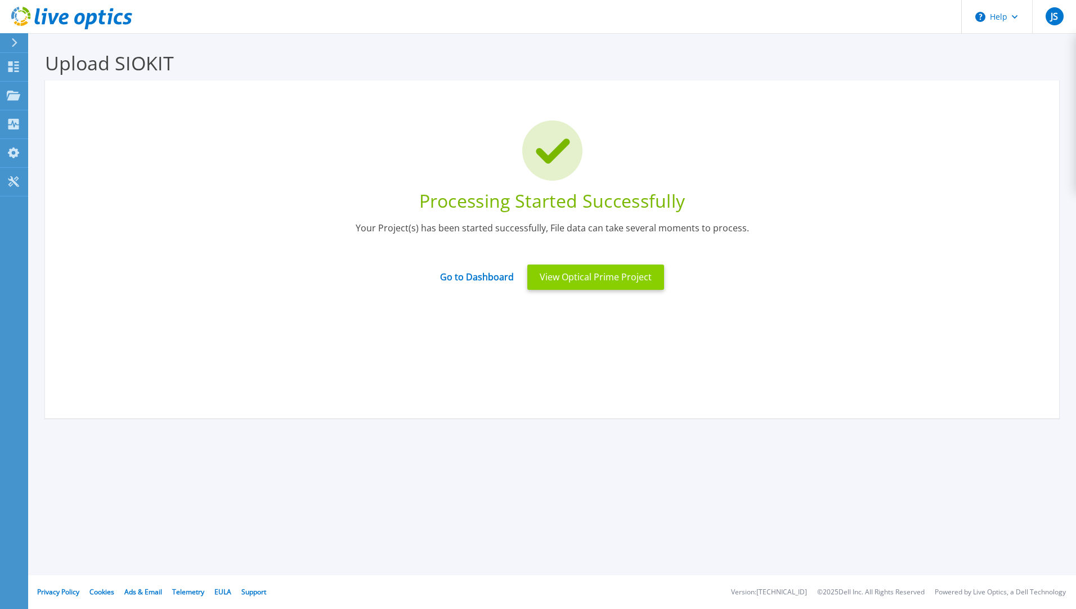 This screenshot has width=1076, height=609. I want to click on a: Telemetry, so click(188, 591).